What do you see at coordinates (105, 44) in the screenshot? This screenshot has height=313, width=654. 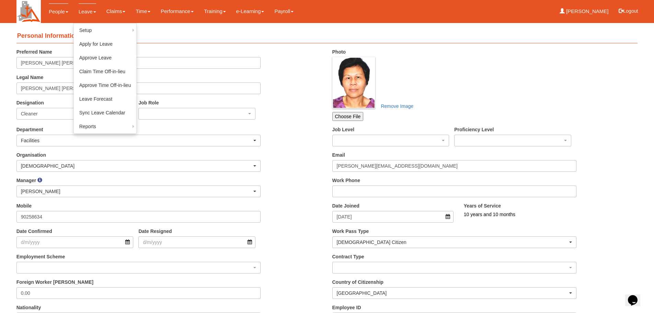 I see `a: Apply for Leave` at bounding box center [105, 44].